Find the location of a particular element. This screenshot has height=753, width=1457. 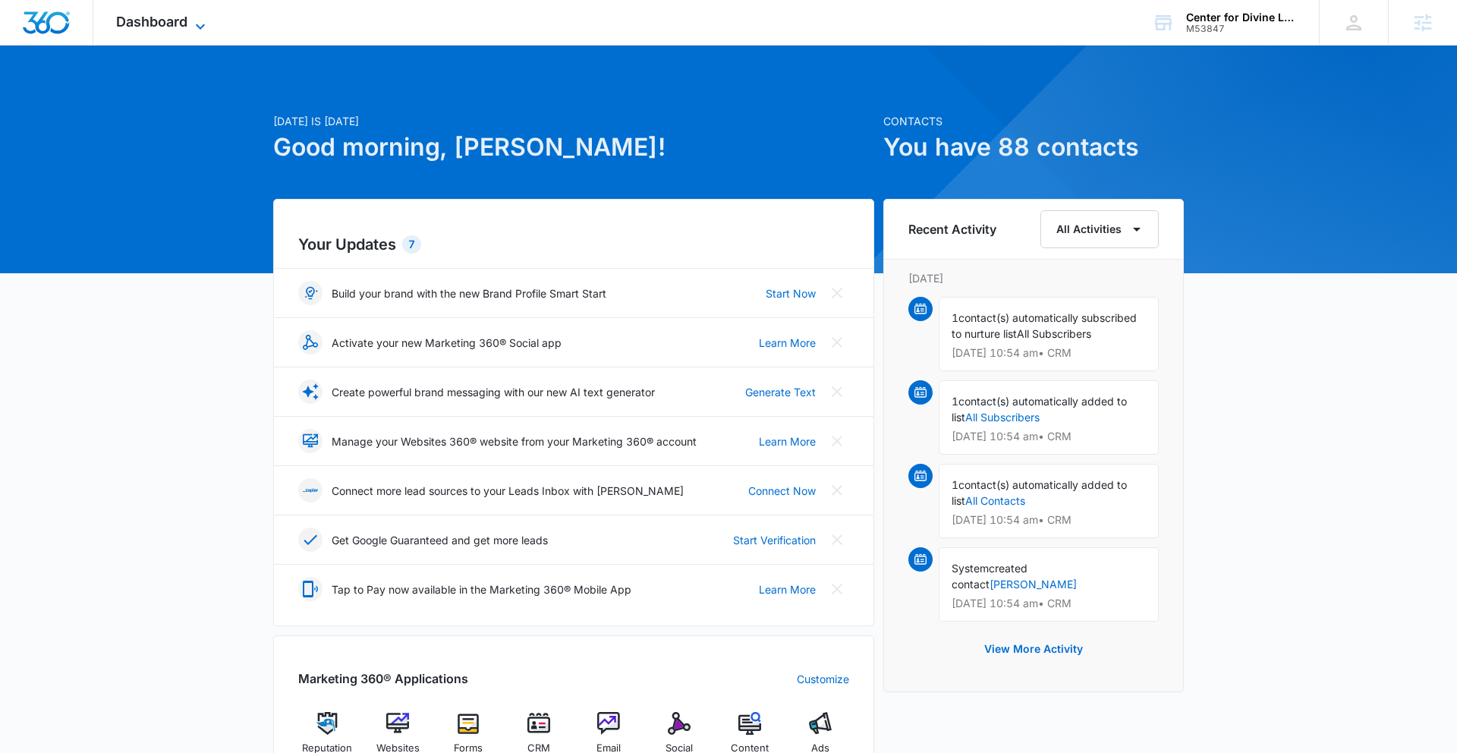

a: Connect Now is located at coordinates (782, 490).